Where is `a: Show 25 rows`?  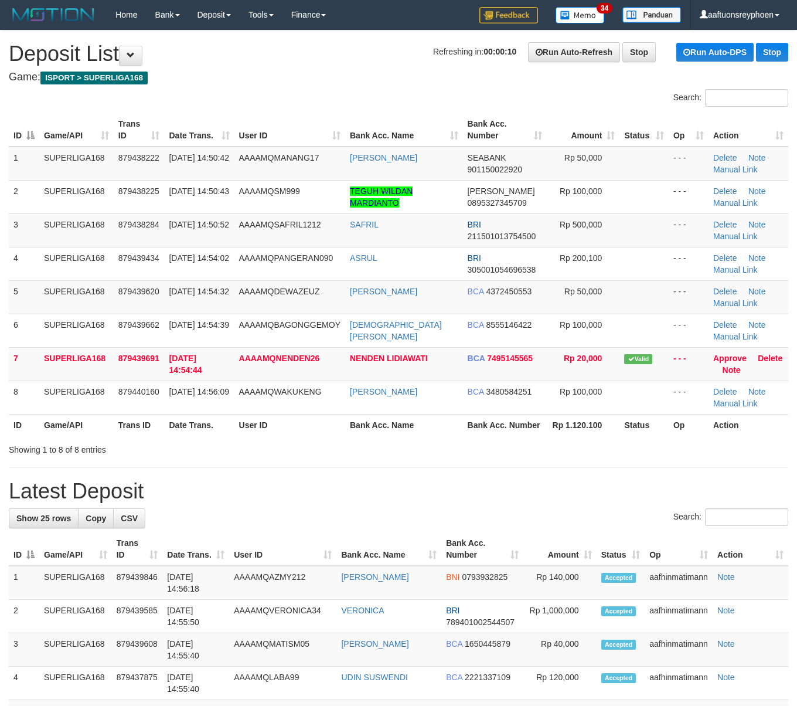 a: Show 25 rows is located at coordinates (43, 518).